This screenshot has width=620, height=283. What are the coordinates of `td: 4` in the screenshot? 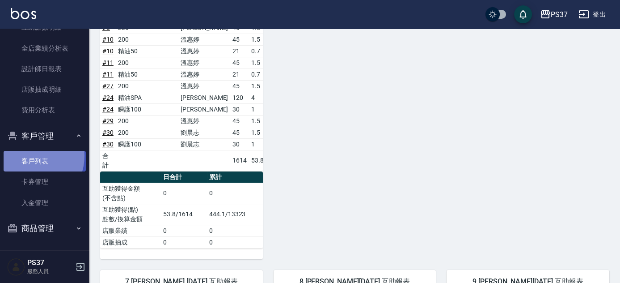 It's located at (258, 98).